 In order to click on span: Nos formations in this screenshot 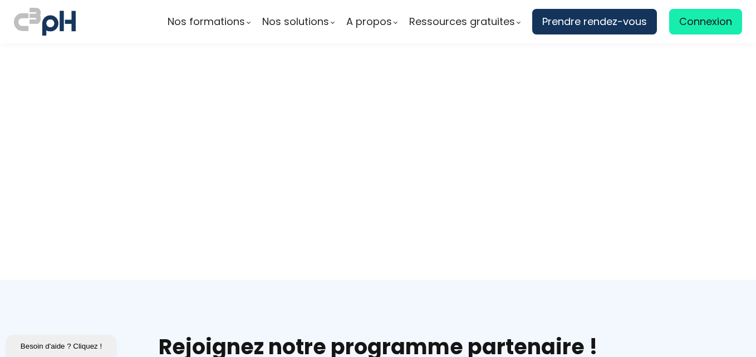, I will do `click(206, 22)`.